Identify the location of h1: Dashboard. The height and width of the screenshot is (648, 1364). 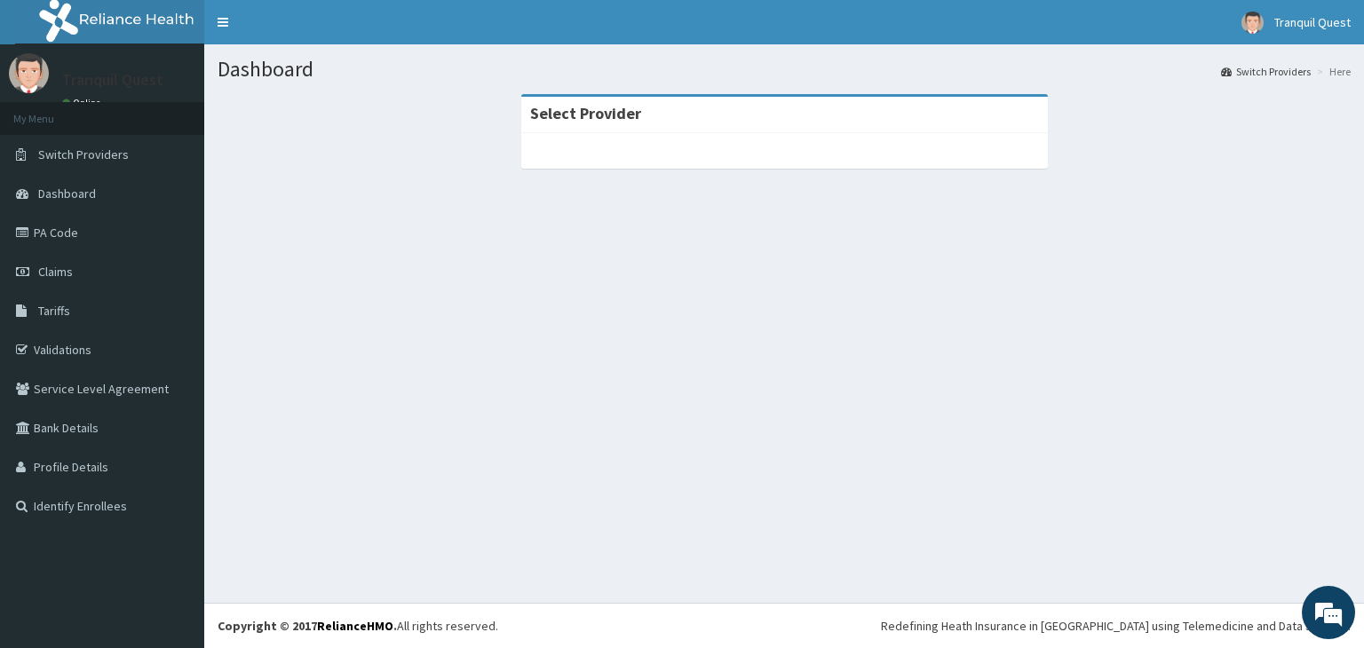
(784, 69).